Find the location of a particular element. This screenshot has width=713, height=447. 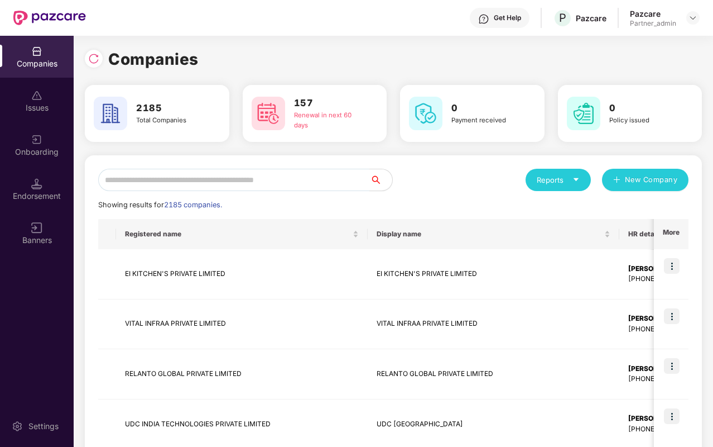

h3: 157 is located at coordinates (329, 103).